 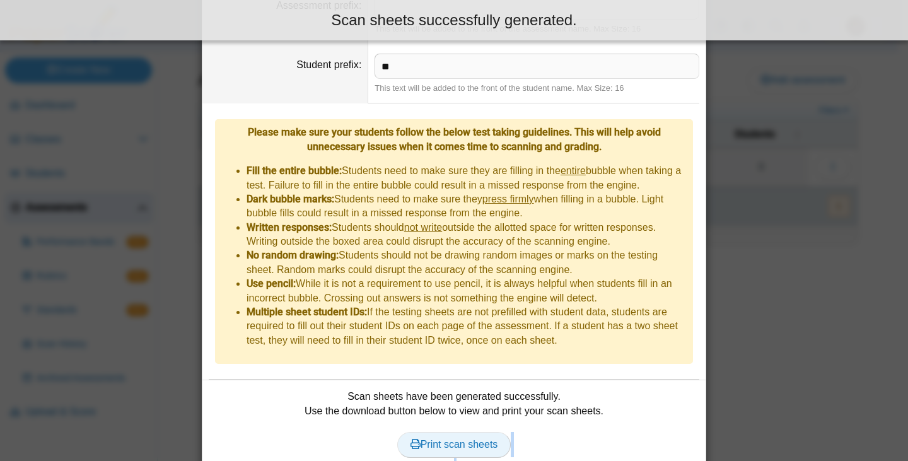 What do you see at coordinates (423, 227) in the screenshot?
I see `u: not write` at bounding box center [423, 227].